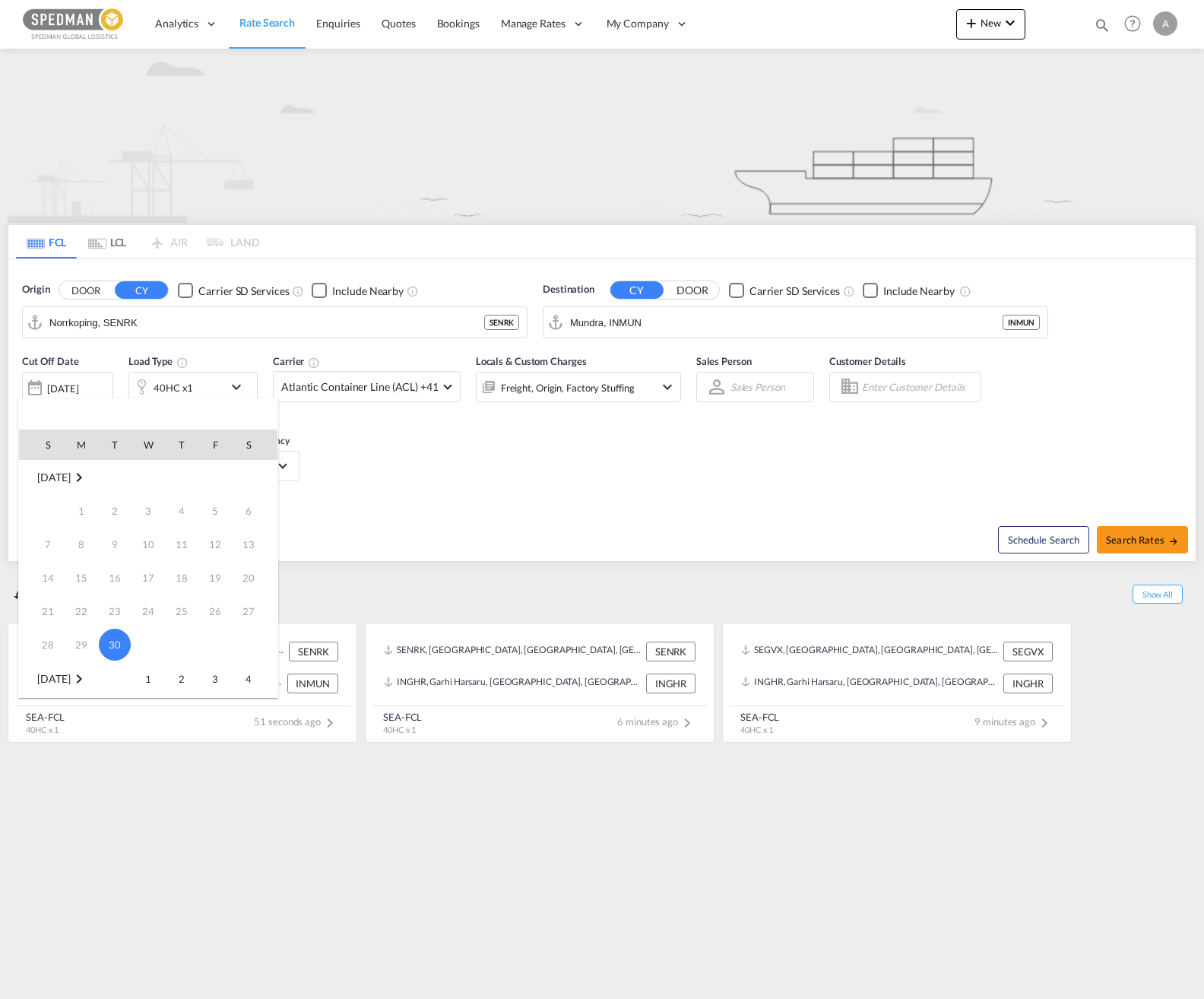 This screenshot has width=1204, height=999. What do you see at coordinates (82, 578) in the screenshot?
I see `td: Monday September 15 2025` at bounding box center [82, 578].